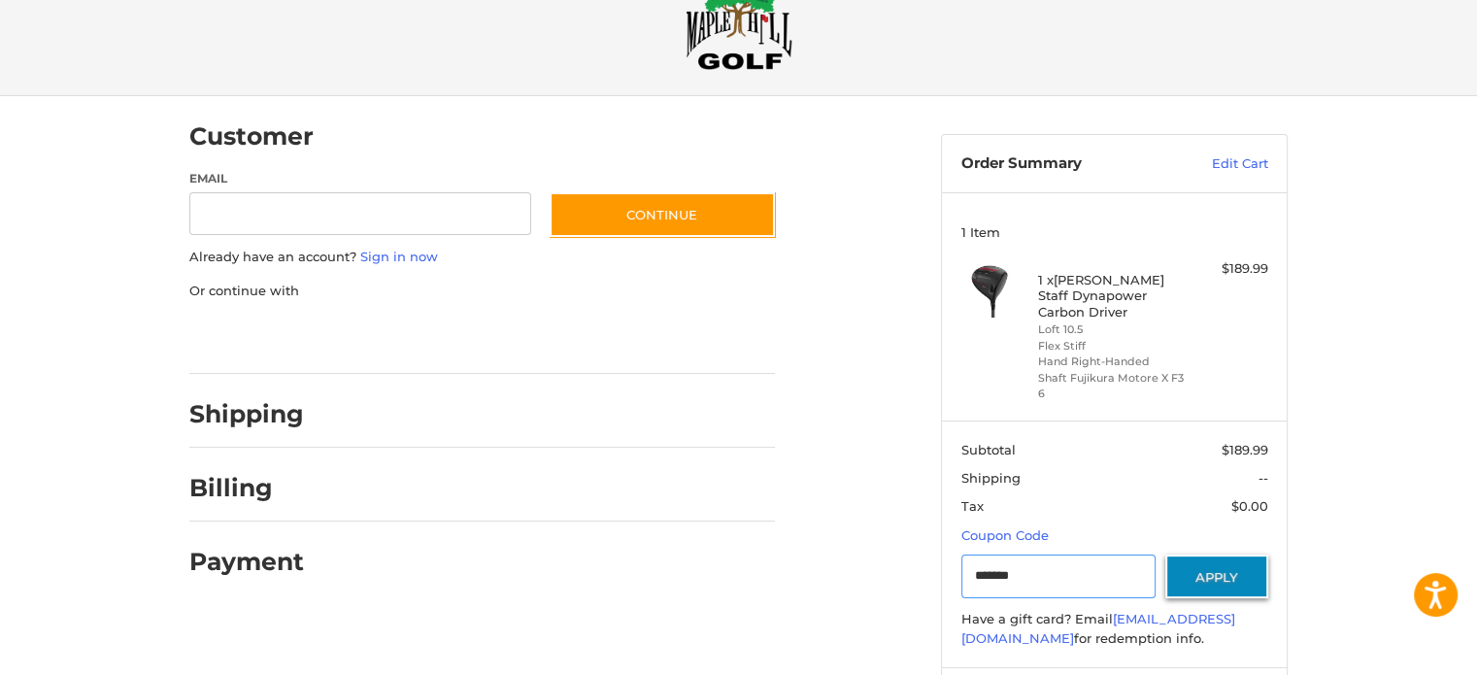  Describe the element at coordinates (988, 450) in the screenshot. I see `span: Subtotal` at that location.